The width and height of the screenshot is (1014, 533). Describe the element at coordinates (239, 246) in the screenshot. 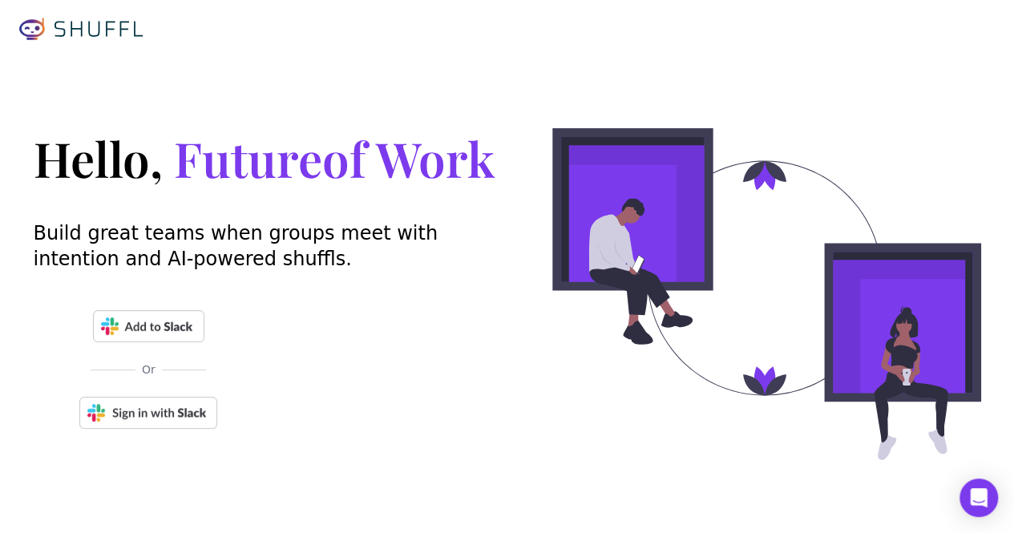

I see `p: Build great teams when groups meet with intention and AI-powered shuffls.` at that location.